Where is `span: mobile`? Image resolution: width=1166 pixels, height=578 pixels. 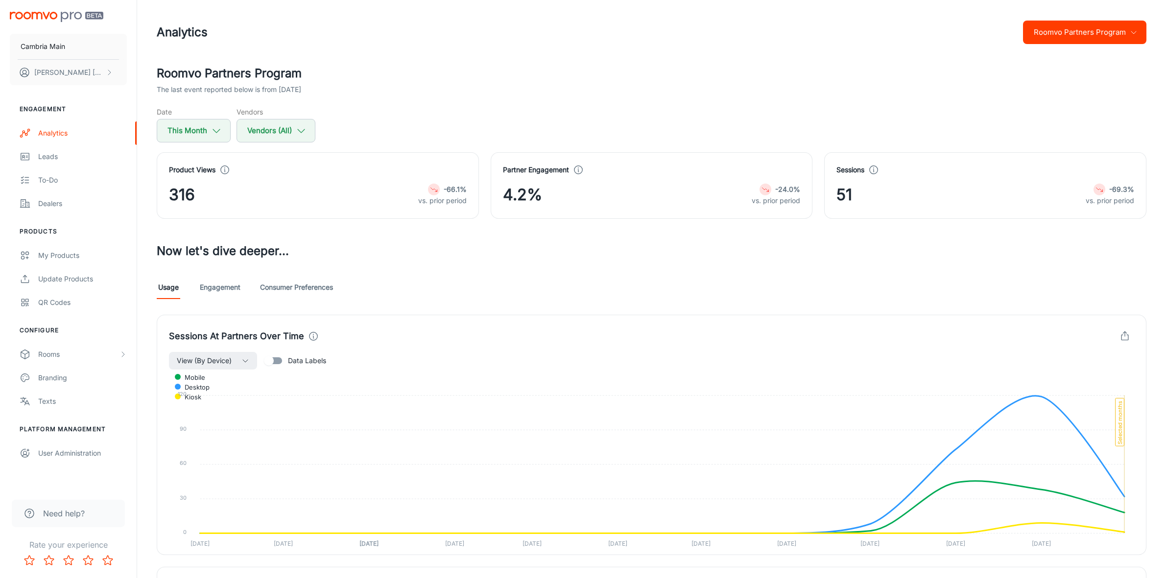
span: mobile is located at coordinates (191, 378).